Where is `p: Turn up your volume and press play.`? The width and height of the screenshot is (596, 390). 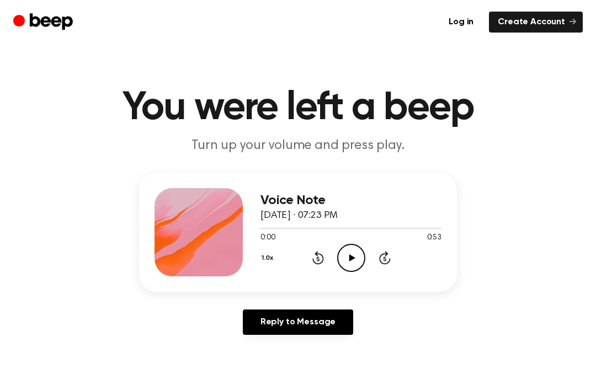 p: Turn up your volume and press play. is located at coordinates (298, 146).